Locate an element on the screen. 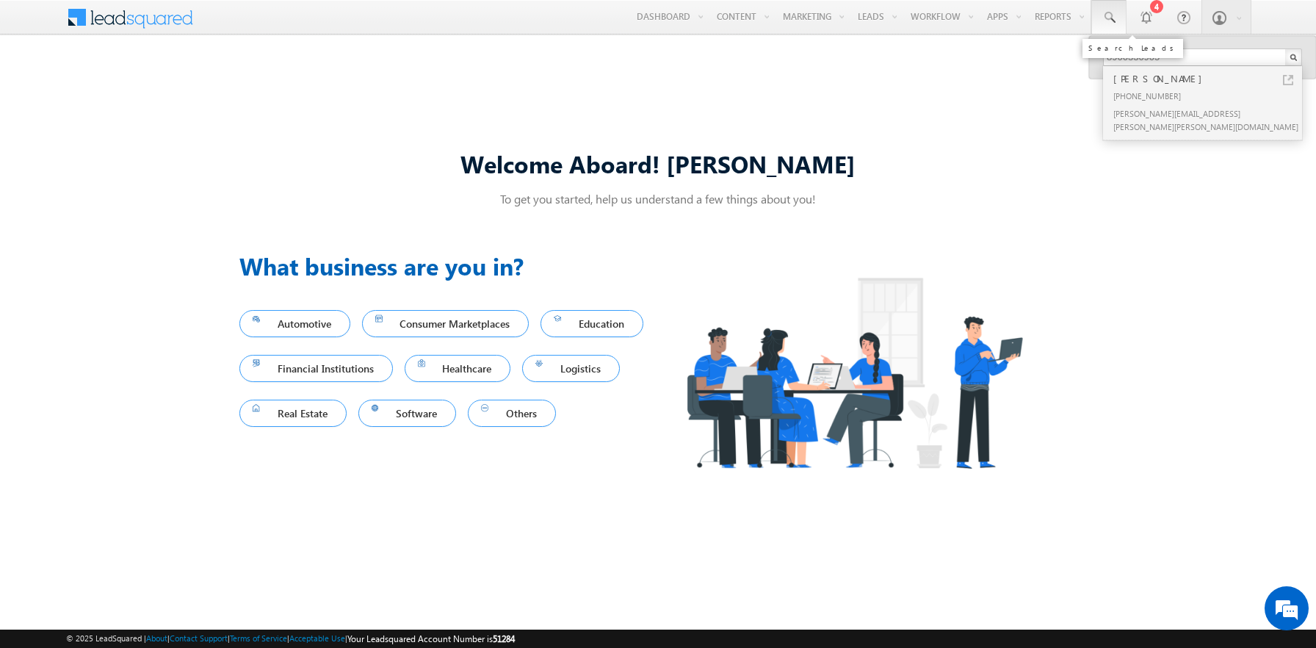  span: Consumer Marketplaces is located at coordinates (446, 323).